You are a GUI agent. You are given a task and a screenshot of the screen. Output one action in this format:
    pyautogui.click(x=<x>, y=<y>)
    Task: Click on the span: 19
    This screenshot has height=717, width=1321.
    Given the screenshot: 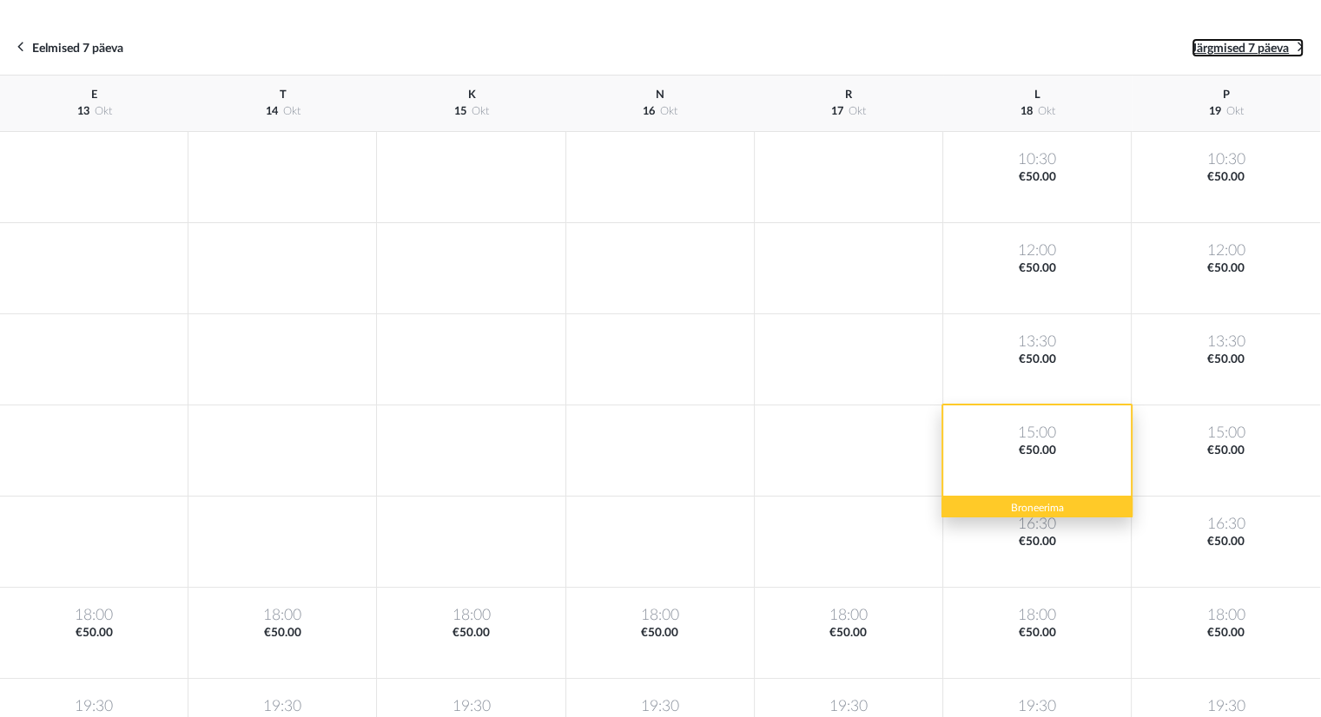 What is the action you would take?
    pyautogui.click(x=1215, y=111)
    